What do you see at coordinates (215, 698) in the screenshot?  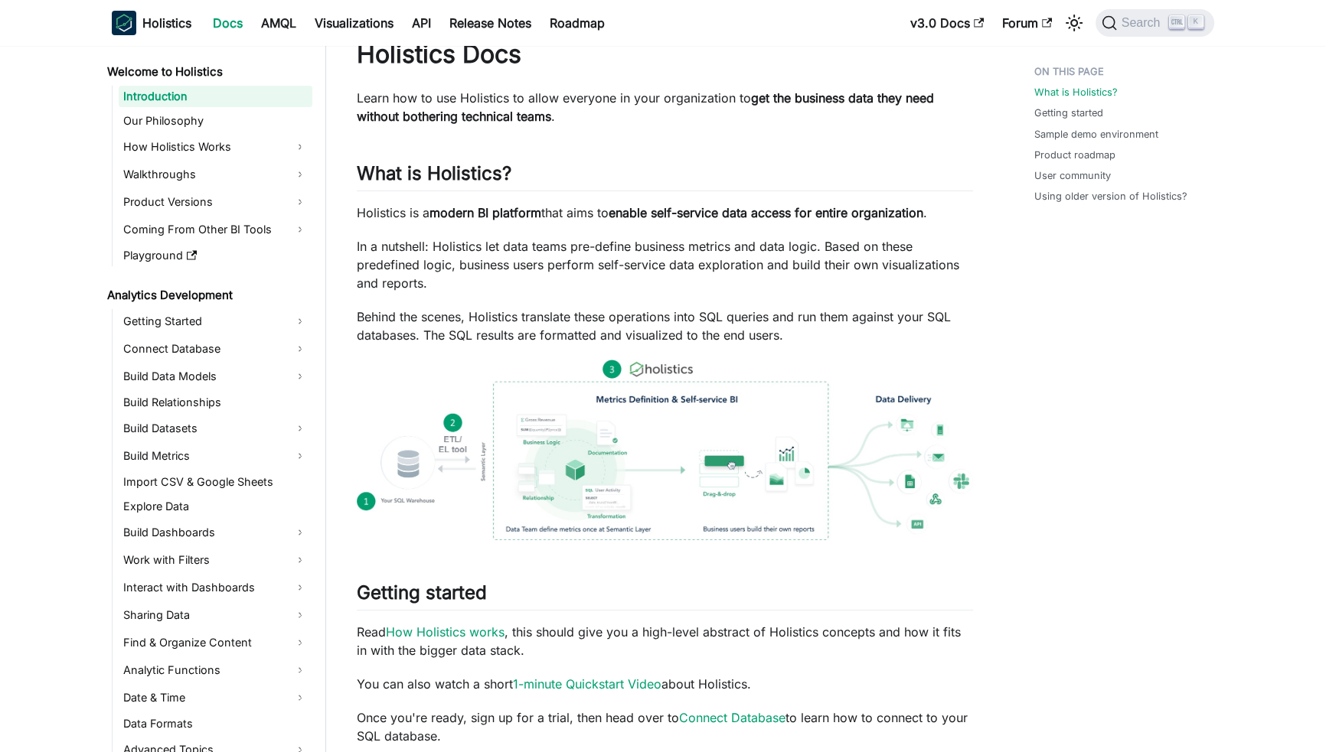 I see `a: Date & Time` at bounding box center [215, 698].